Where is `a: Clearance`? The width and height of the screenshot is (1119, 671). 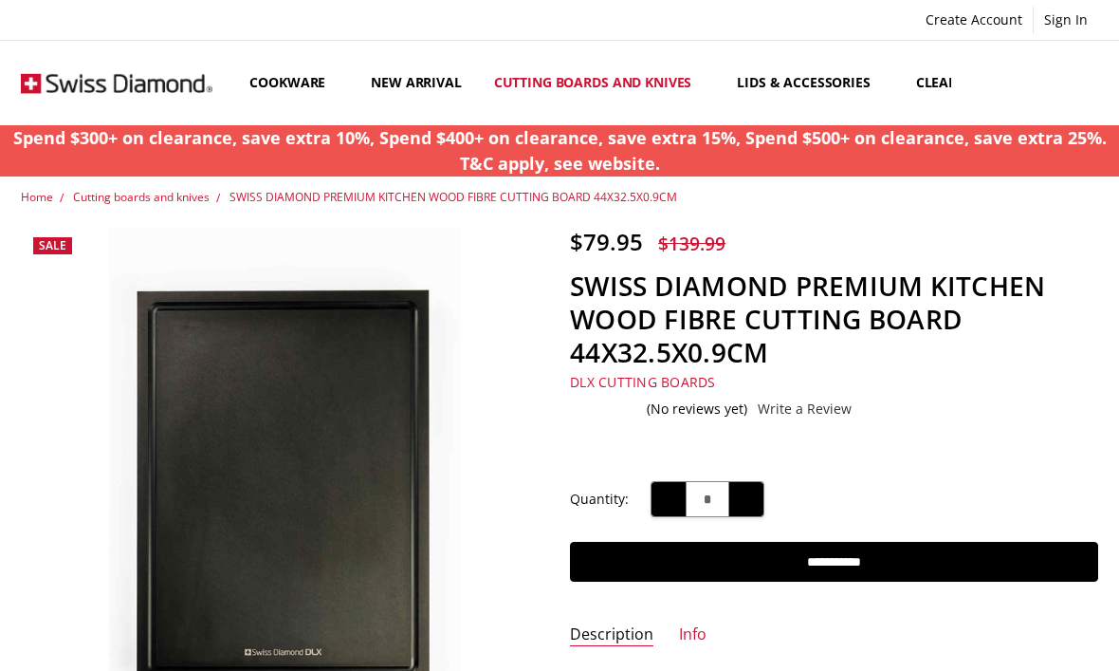
a: Clearance is located at coordinates (954, 83).